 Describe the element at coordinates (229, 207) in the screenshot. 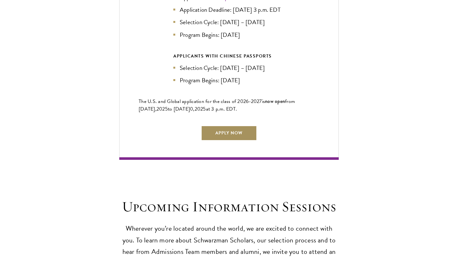

I see `h2: Upcoming Information Sessions` at that location.